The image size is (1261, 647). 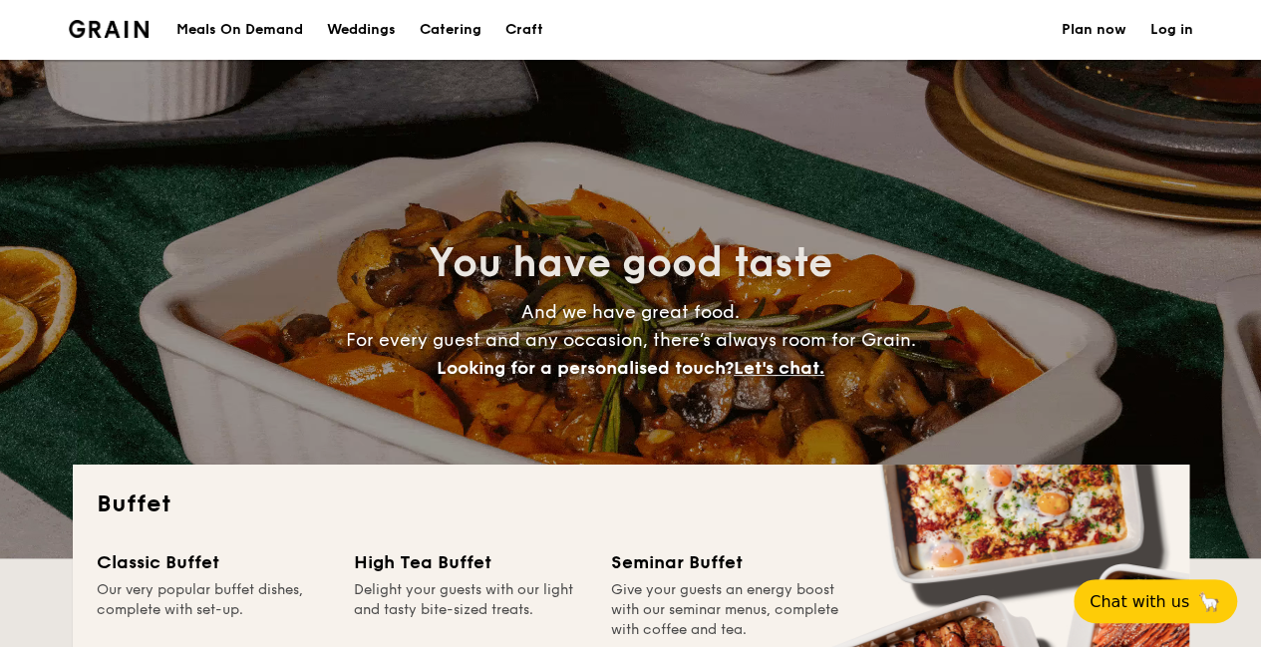 What do you see at coordinates (109, 29) in the screenshot?
I see `a: Logotype` at bounding box center [109, 29].